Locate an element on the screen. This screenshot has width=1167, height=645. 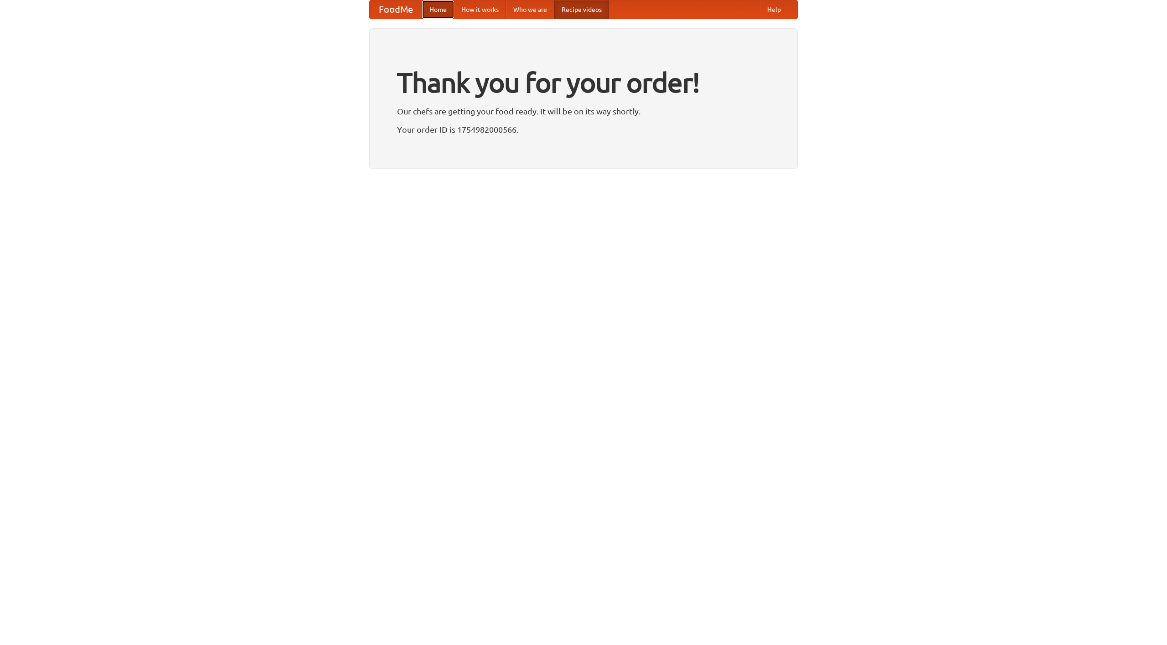
a: Help is located at coordinates (774, 10).